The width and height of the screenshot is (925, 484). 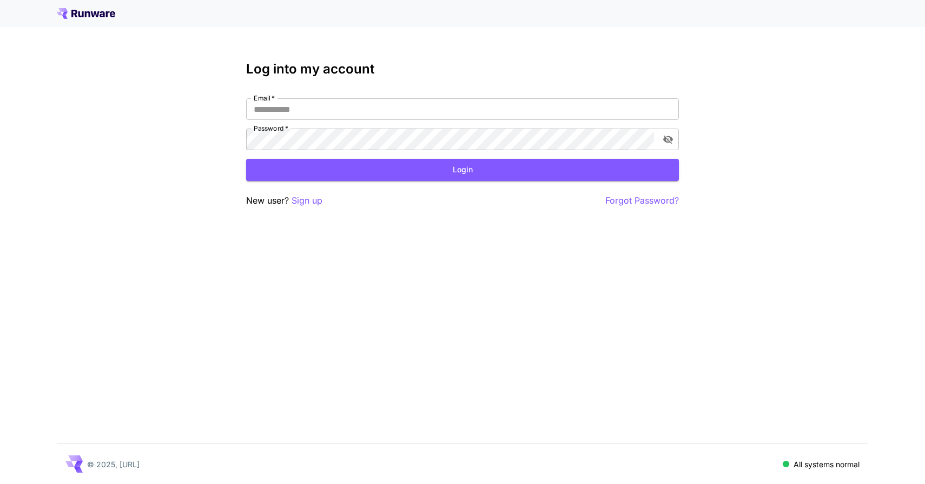 What do you see at coordinates (307, 201) in the screenshot?
I see `button: Sign up` at bounding box center [307, 201].